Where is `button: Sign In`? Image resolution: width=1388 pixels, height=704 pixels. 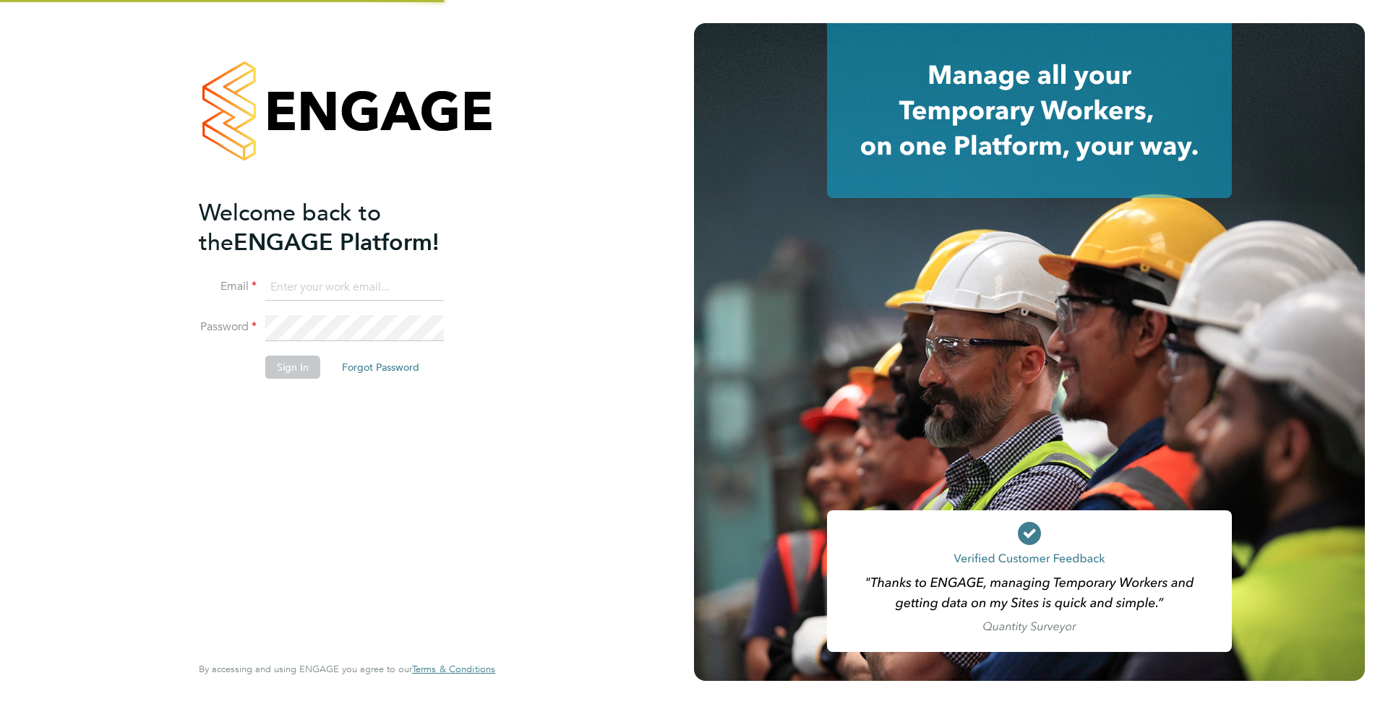 button: Sign In is located at coordinates (293, 367).